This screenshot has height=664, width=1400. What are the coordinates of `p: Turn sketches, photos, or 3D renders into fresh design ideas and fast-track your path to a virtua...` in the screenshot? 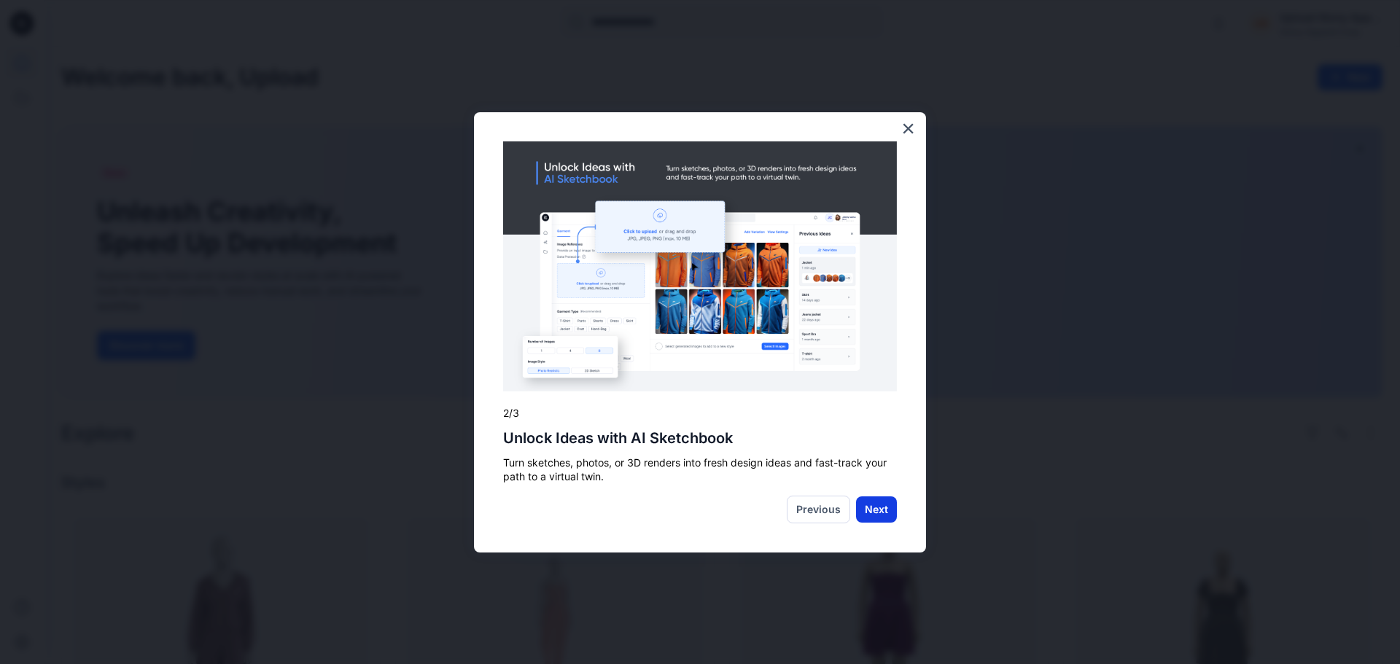 It's located at (700, 470).